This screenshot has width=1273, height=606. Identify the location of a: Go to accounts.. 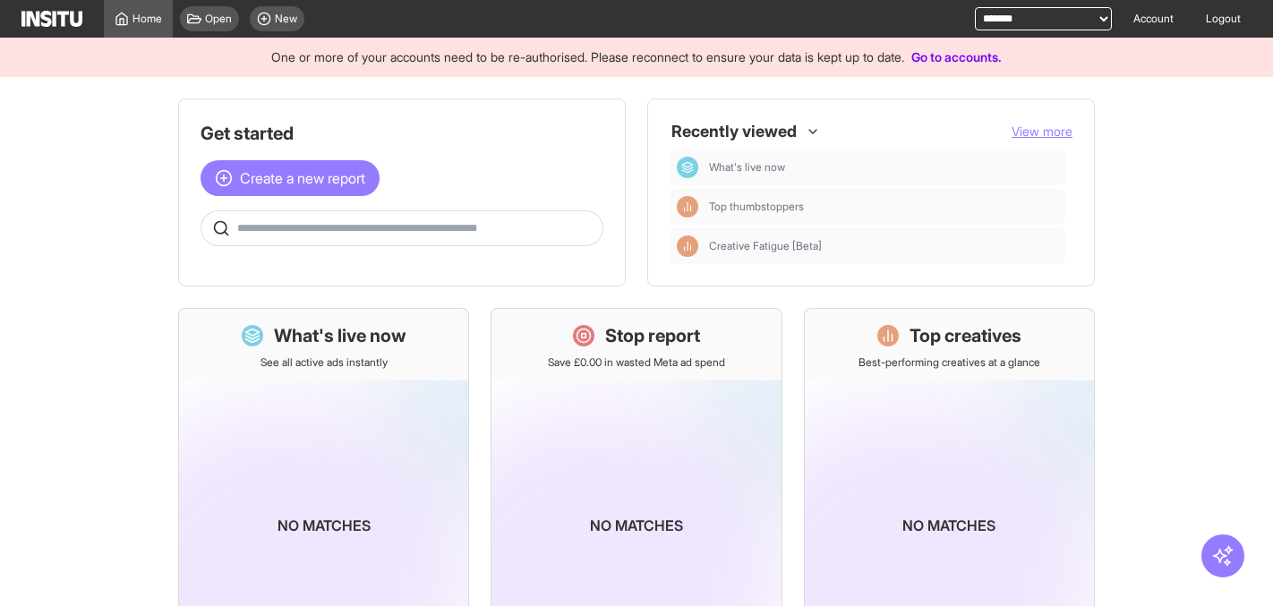
(956, 56).